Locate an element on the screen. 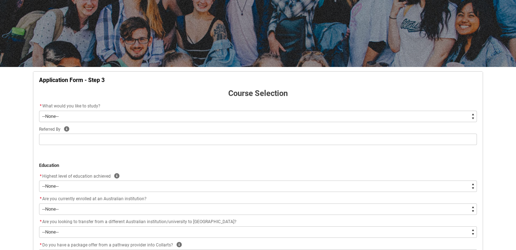 The image size is (516, 250). strong: Application Form - Step 3 is located at coordinates (72, 80).